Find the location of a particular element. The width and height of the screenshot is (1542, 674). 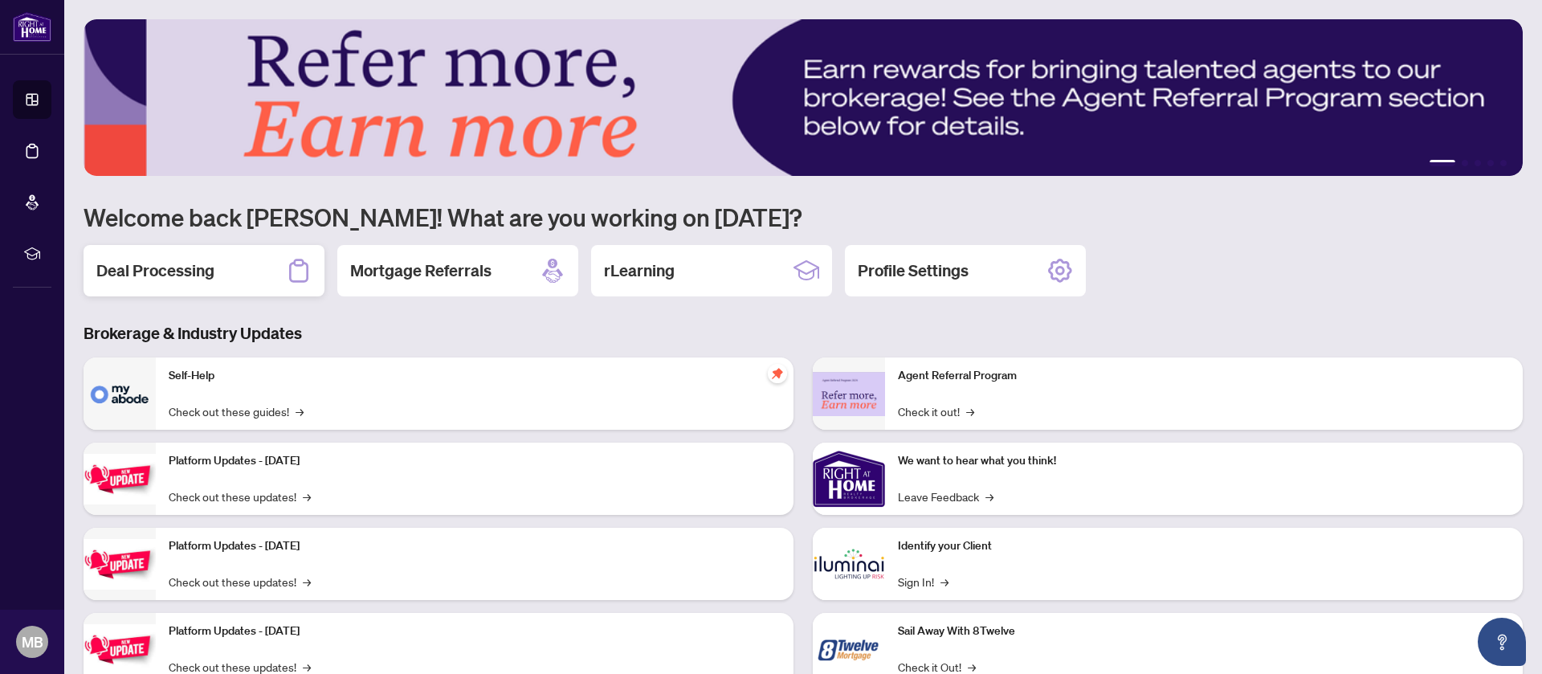

img: Platform Updates - July 21, 2025 is located at coordinates (120, 479).